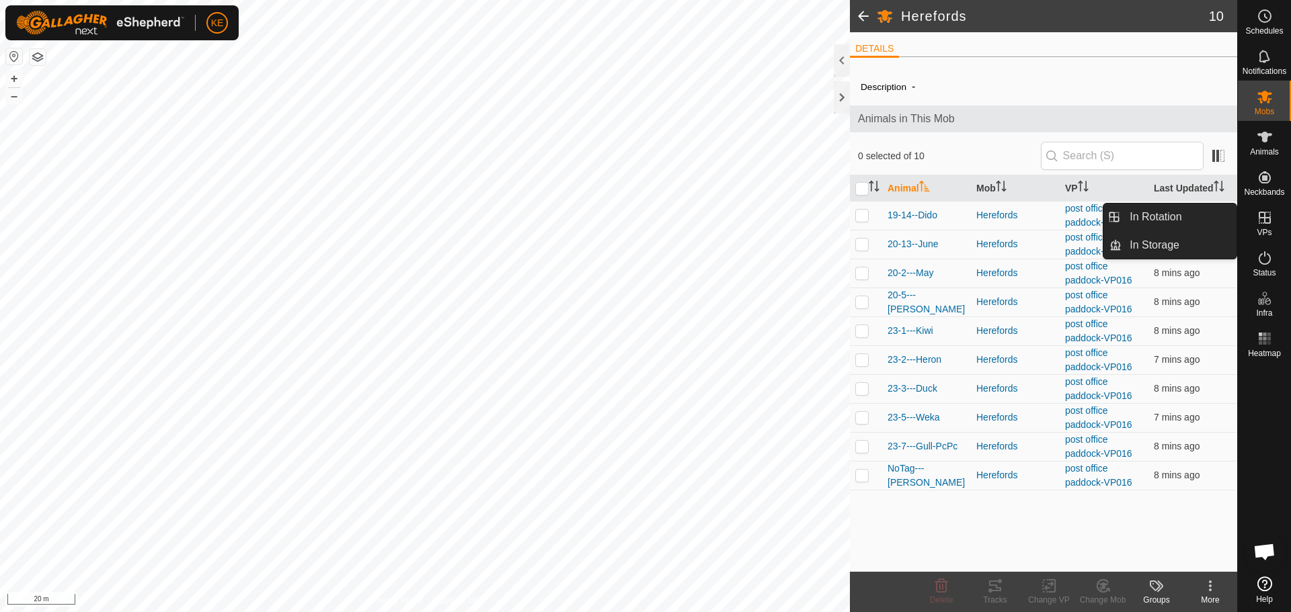 Image resolution: width=1291 pixels, height=612 pixels. I want to click on div: More, so click(1210, 600).